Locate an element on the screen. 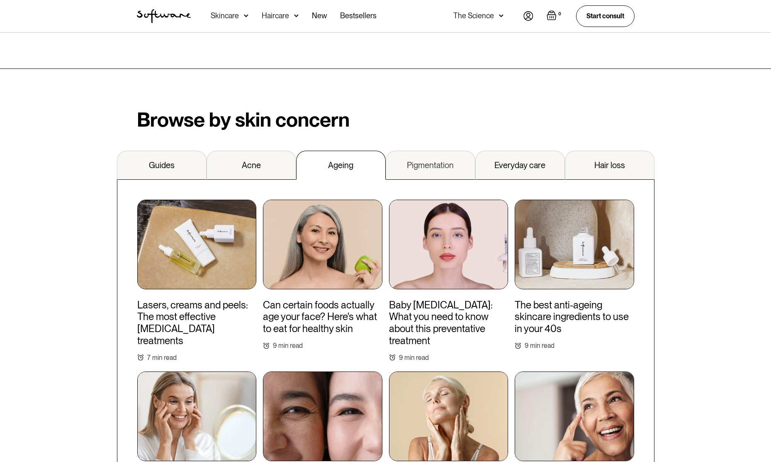  div: Acne is located at coordinates (251, 165).